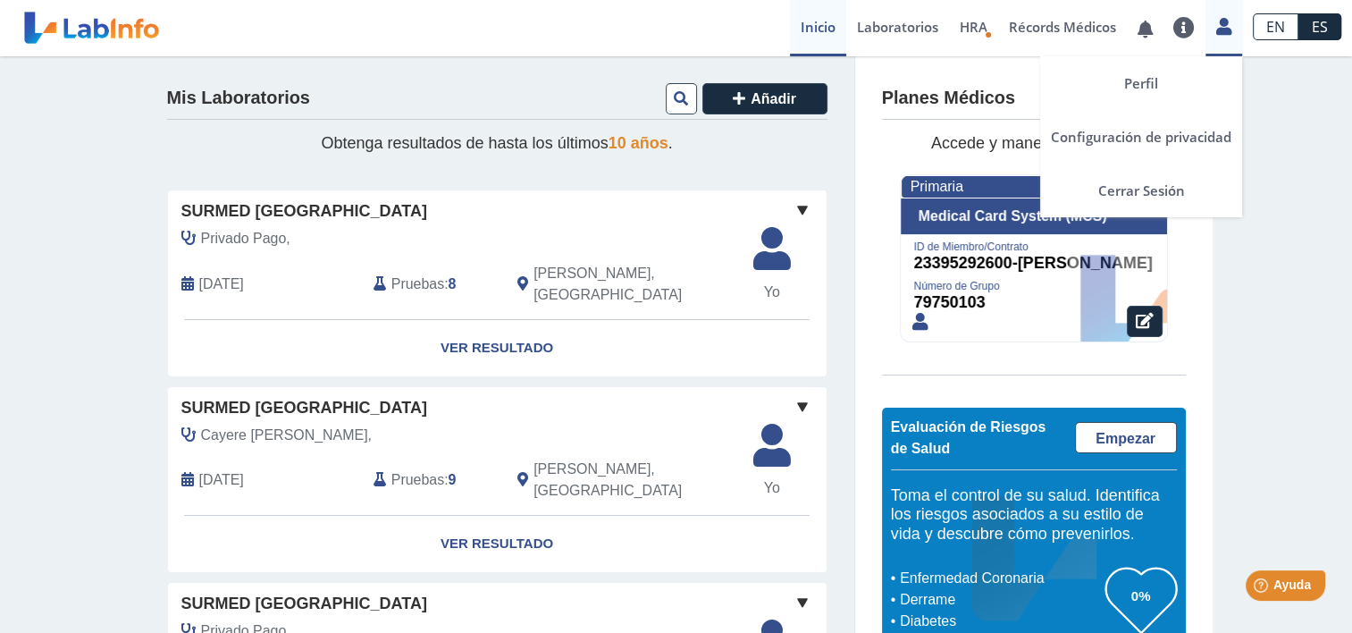 This screenshot has height=633, width=1352. Describe the element at coordinates (452, 283) in the screenshot. I see `b: 8` at that location.